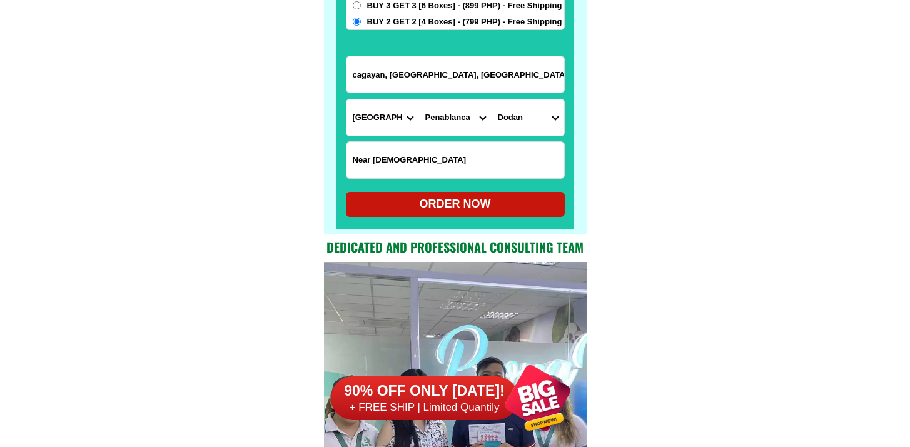 This screenshot has width=910, height=447. Describe the element at coordinates (357, 21) in the screenshot. I see `input: BUY 2 GET 2 [4 Boxes] - (799 PHP) - Free Shipping` at that location.